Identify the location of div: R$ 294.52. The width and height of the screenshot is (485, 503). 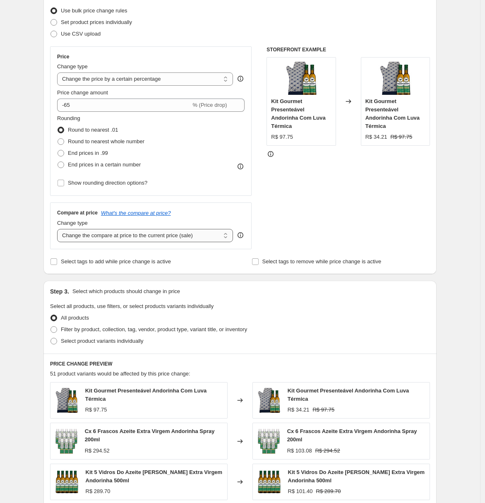
(97, 451).